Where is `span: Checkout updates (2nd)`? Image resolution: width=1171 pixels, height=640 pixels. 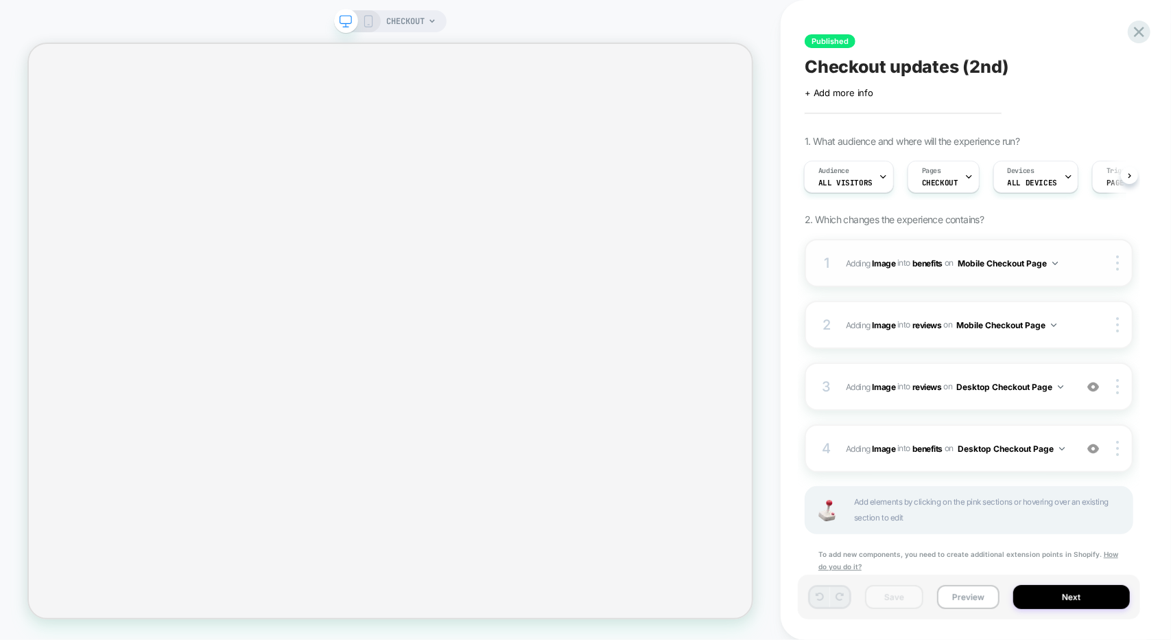 span: Checkout updates (2nd) is located at coordinates (907, 67).